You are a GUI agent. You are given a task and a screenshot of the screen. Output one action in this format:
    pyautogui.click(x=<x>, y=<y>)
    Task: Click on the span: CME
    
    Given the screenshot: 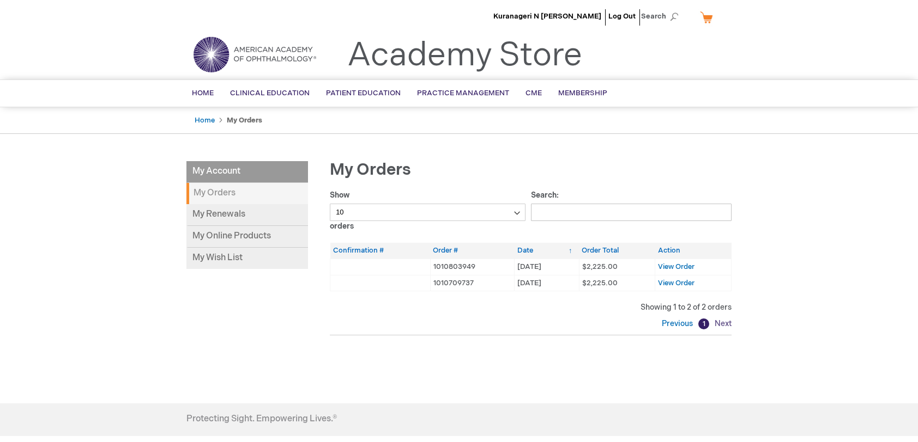 What is the action you would take?
    pyautogui.click(x=533, y=93)
    